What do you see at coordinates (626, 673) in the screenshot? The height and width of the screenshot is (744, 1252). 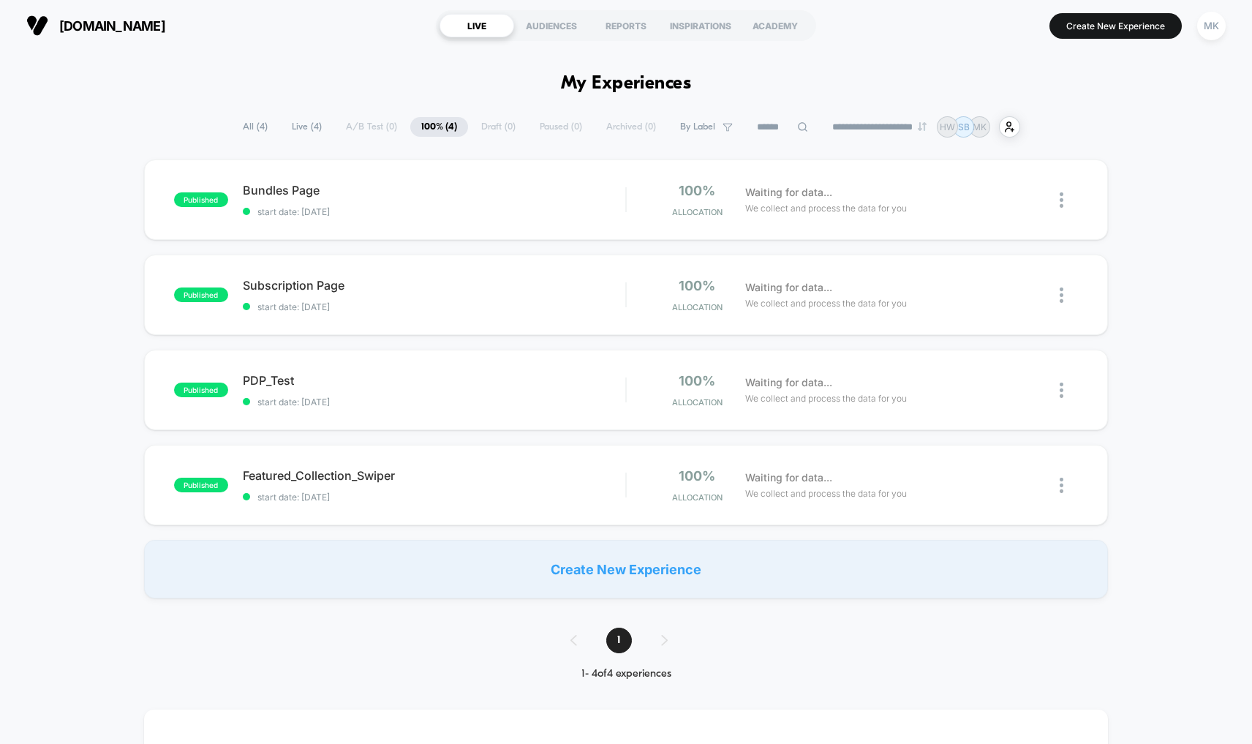 I see `div: 1 - 4 of 4 experiences` at bounding box center [626, 673].